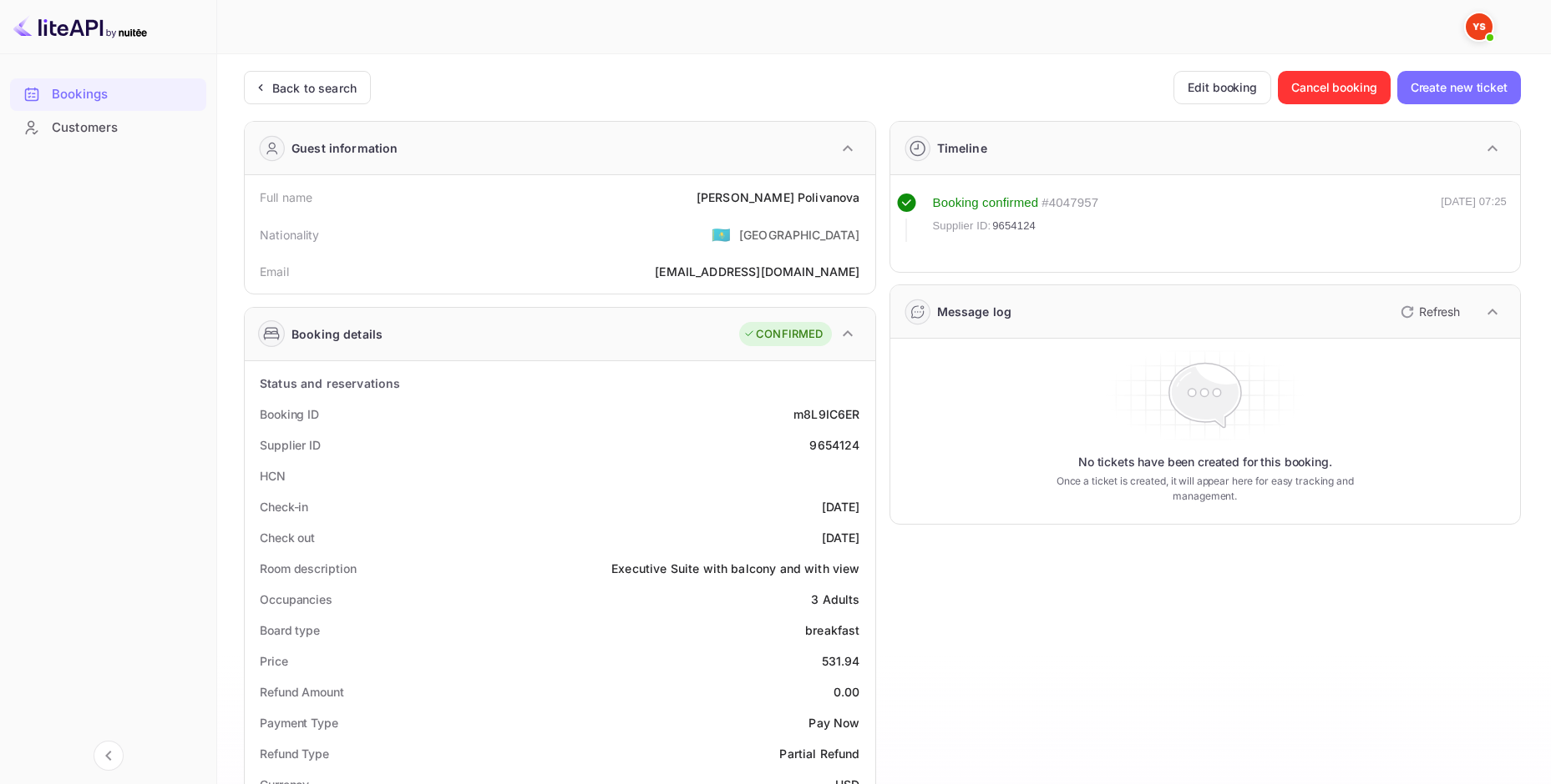  What do you see at coordinates (962, 148) in the screenshot?
I see `div: Timeline` at bounding box center [962, 148].